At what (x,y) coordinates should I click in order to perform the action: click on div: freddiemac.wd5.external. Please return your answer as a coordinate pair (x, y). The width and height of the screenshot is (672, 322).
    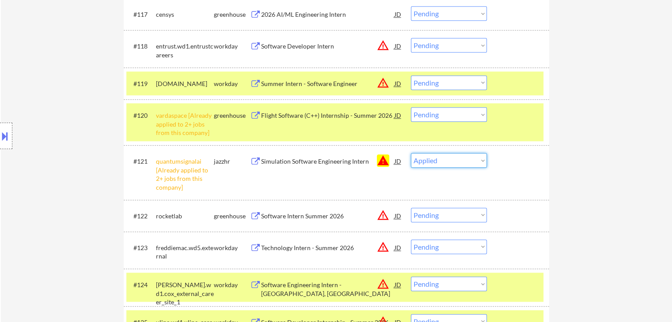
    Looking at the image, I should click on (185, 252).